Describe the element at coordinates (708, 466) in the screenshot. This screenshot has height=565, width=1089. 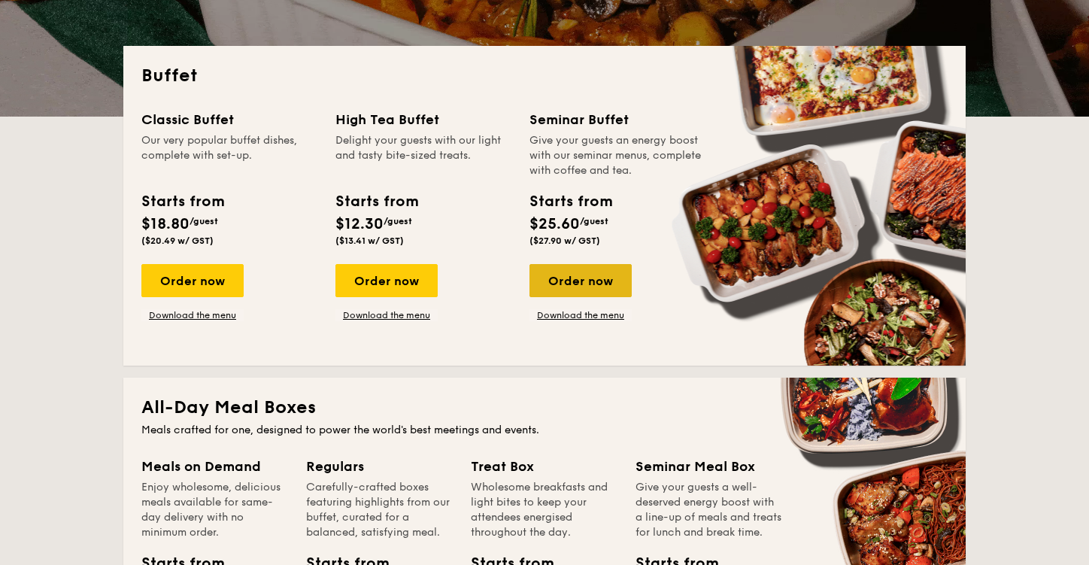
I see `div: Seminar Meal Box` at that location.